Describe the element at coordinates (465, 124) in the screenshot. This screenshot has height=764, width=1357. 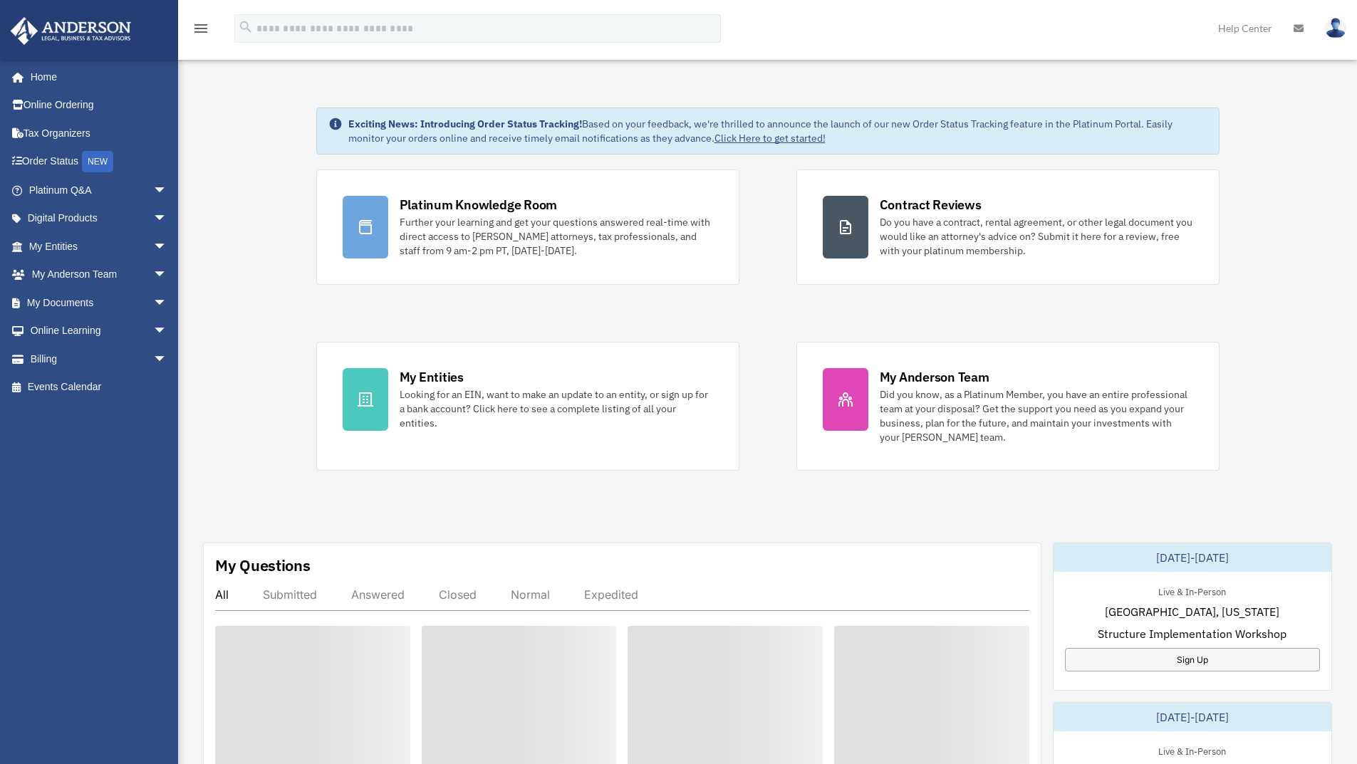
I see `strong: Exciting News: Introducing Order Status Tracking!` at that location.